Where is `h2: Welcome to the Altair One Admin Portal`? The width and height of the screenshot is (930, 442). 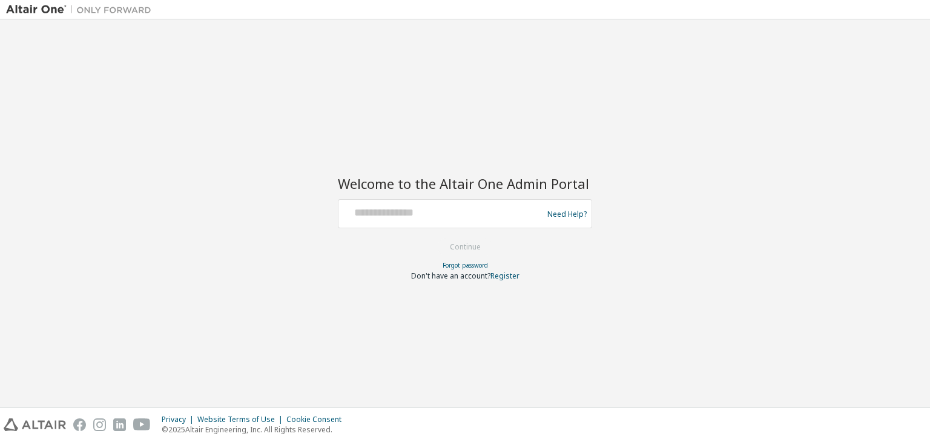
h2: Welcome to the Altair One Admin Portal is located at coordinates (465, 183).